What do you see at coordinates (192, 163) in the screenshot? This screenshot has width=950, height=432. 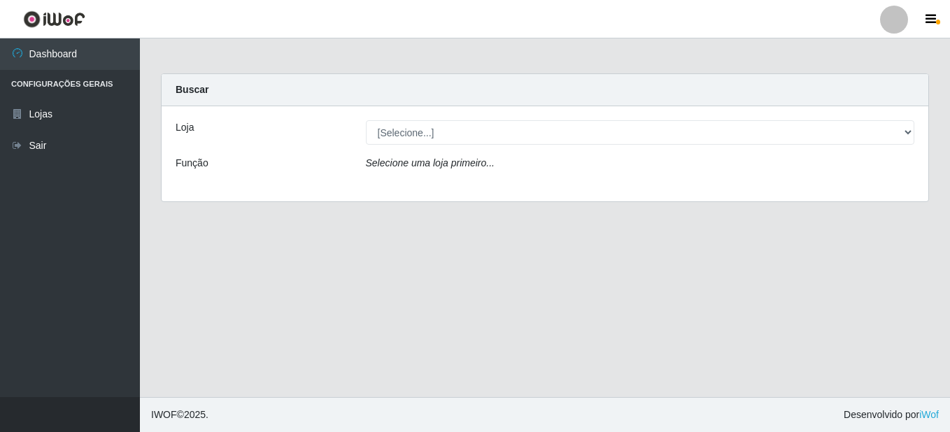 I see `label: Função` at bounding box center [192, 163].